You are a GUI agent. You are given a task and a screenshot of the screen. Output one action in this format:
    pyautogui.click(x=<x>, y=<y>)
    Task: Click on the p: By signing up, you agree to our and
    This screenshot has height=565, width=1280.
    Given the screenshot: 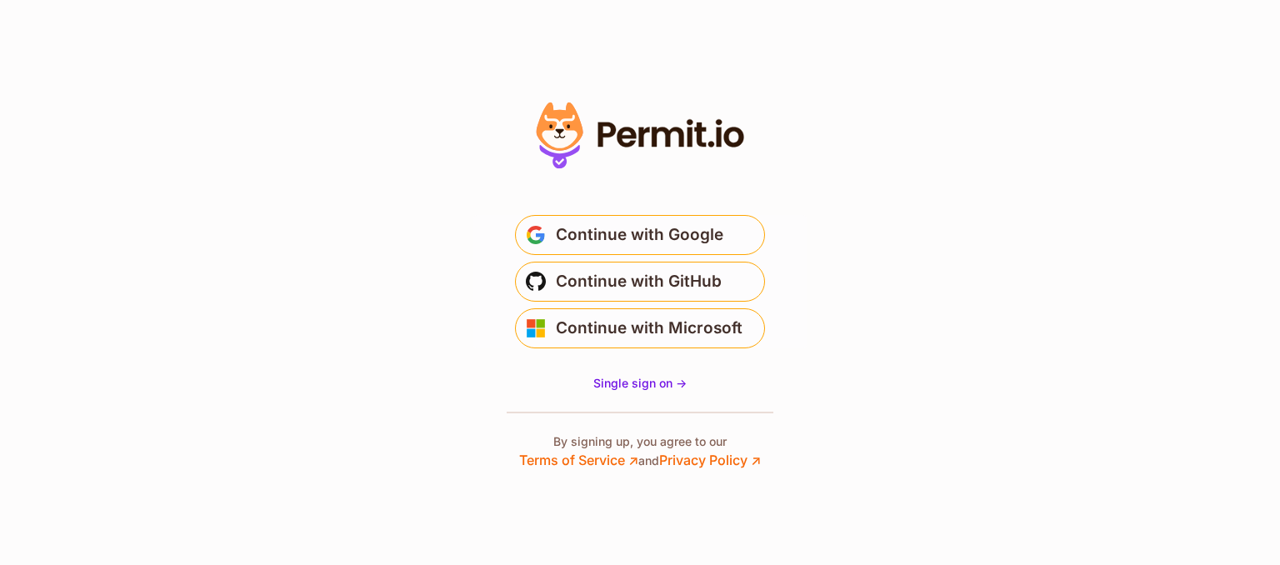 What is the action you would take?
    pyautogui.click(x=640, y=452)
    